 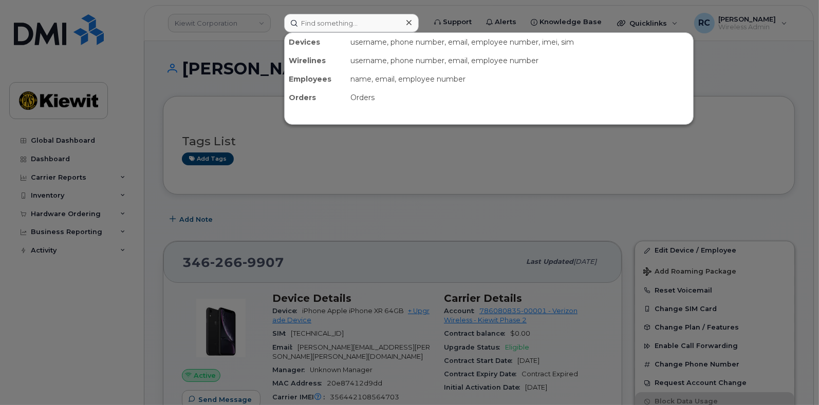 What do you see at coordinates (519, 61) in the screenshot?
I see `div: username, phone number, email, employee number` at bounding box center [519, 61].